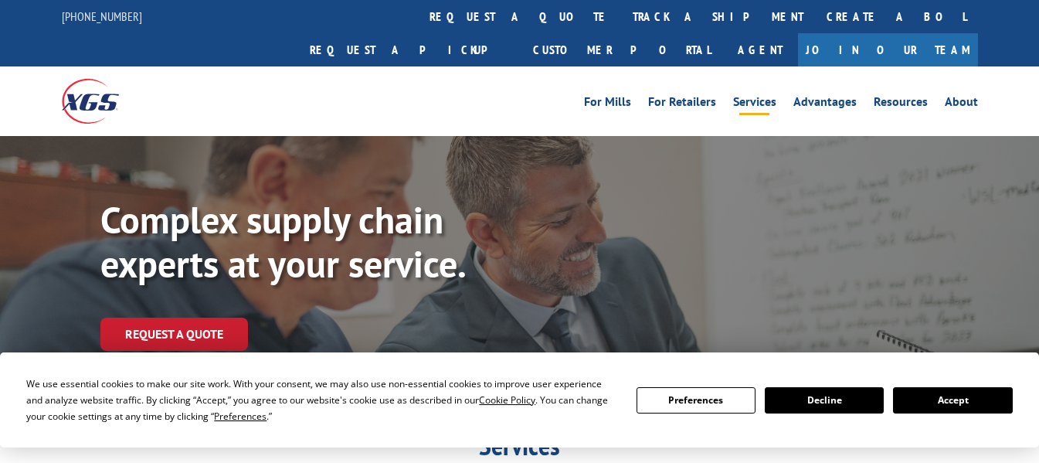 The width and height of the screenshot is (1039, 463). What do you see at coordinates (332, 242) in the screenshot?
I see `p: Complex supply chain experts at your service.` at bounding box center [332, 242].